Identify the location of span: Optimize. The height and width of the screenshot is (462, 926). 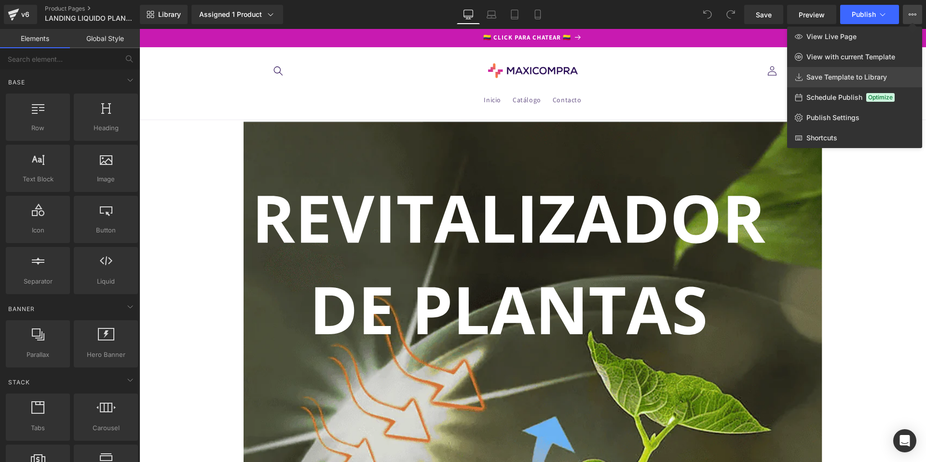
(880, 97).